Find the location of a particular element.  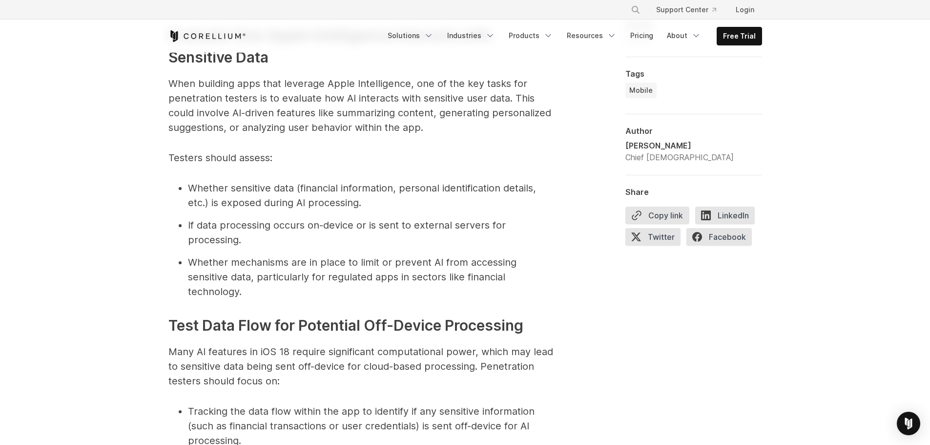

a: Free Trial is located at coordinates (739, 36).